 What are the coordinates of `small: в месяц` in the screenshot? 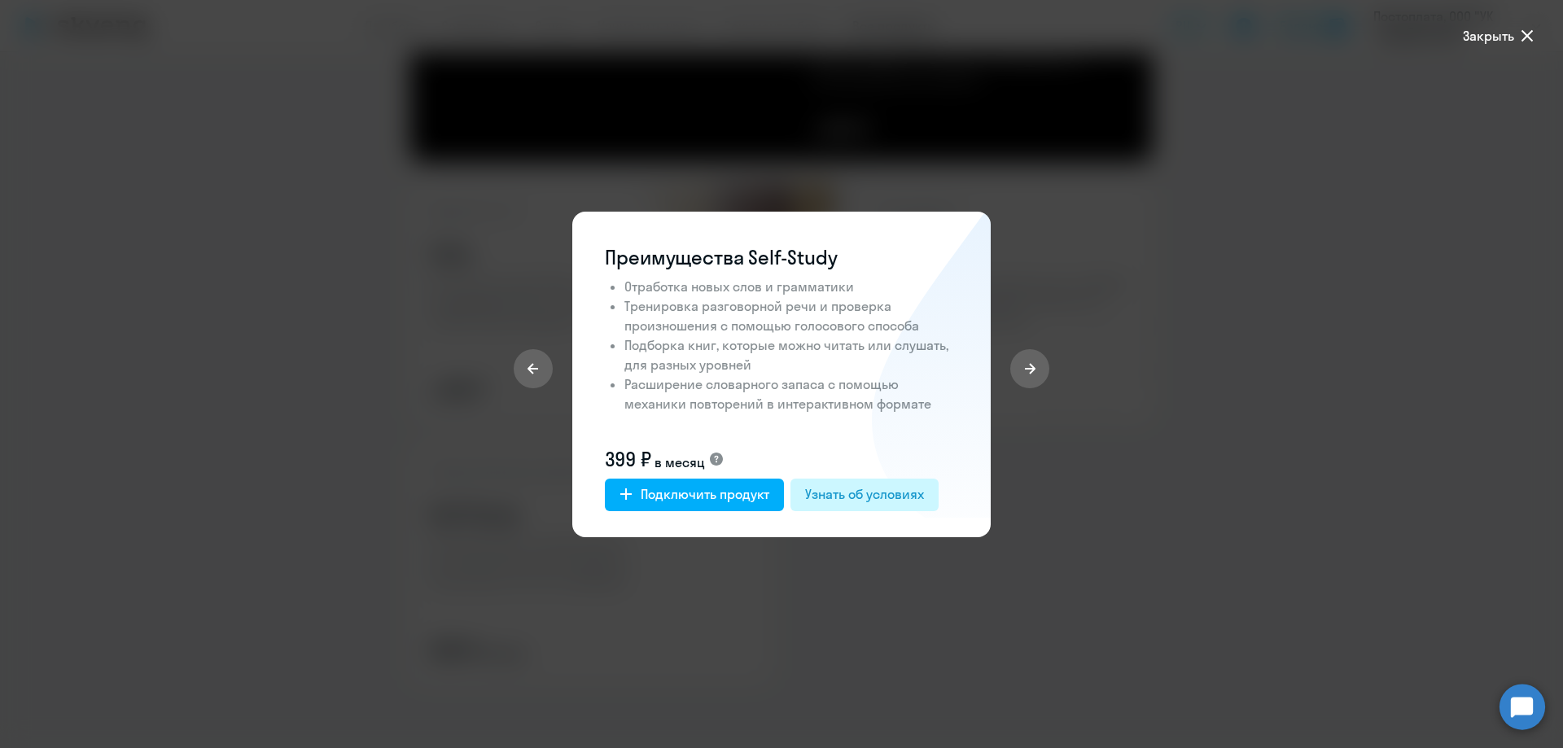 It's located at (680, 462).